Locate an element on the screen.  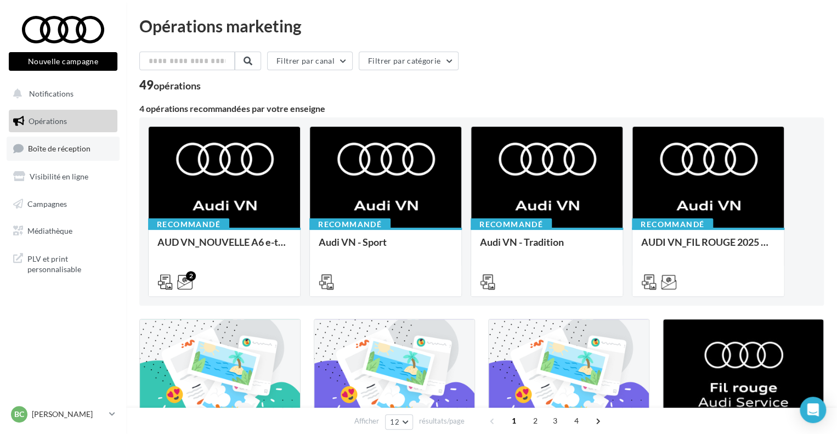
span: Visibilité en ligne is located at coordinates (59, 176).